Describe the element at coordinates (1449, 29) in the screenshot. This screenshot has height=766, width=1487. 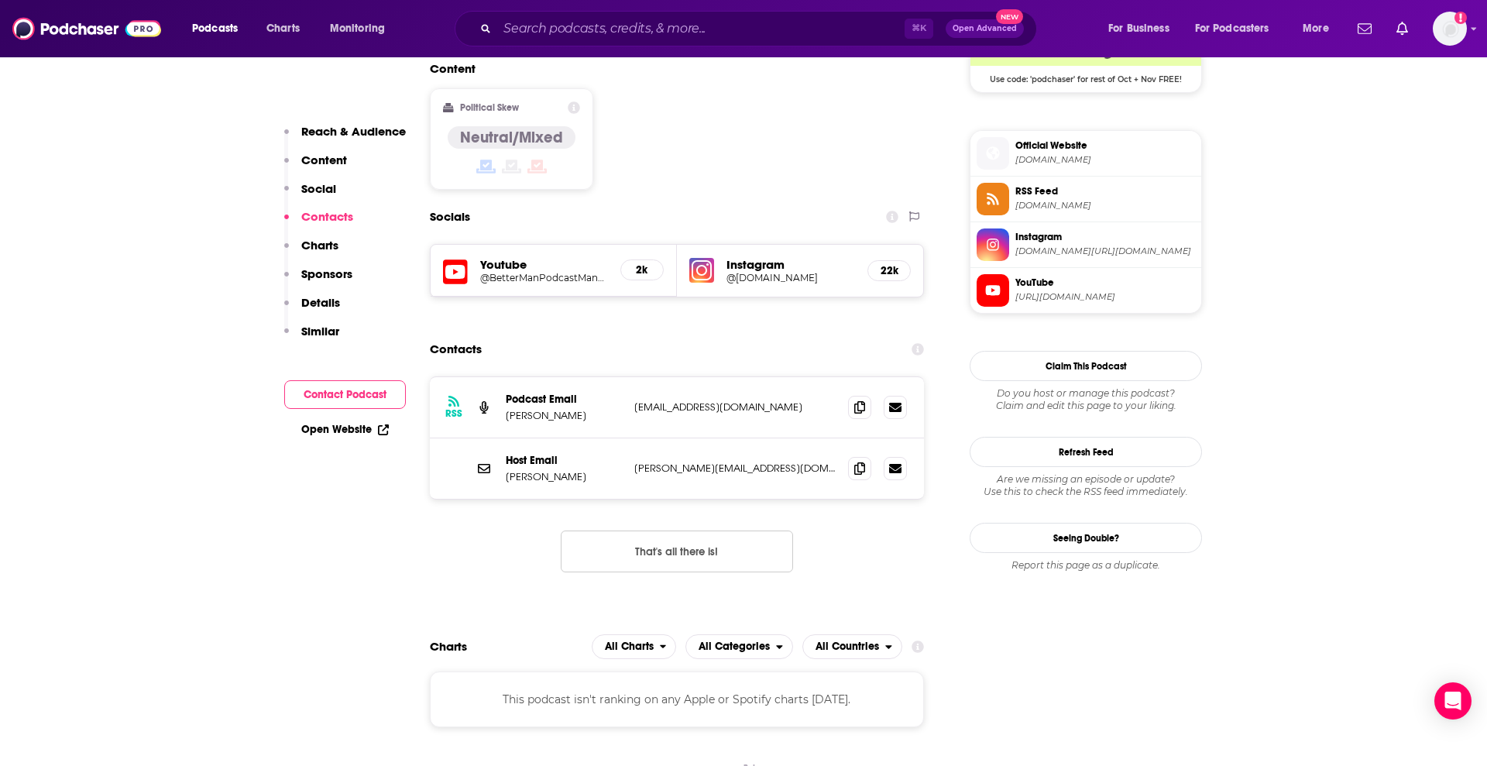
I see `span: Logged in as kkade` at that location.